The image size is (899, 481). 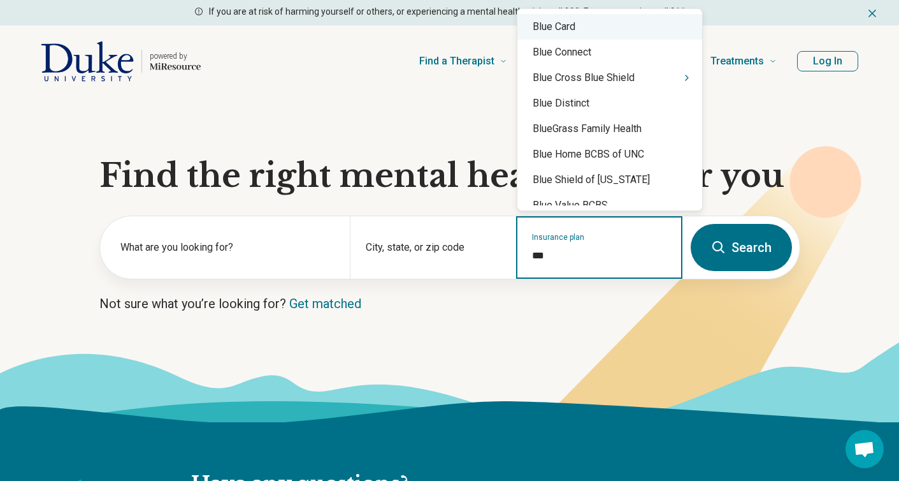 I want to click on div: Suggestions, so click(x=610, y=110).